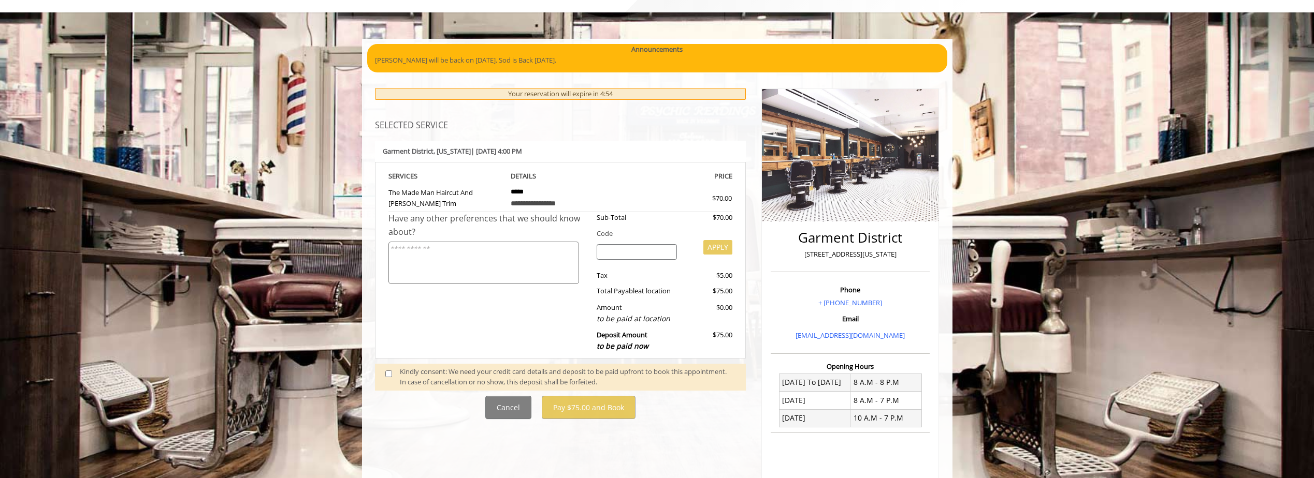 The width and height of the screenshot is (1314, 478). Describe the element at coordinates (446, 176) in the screenshot. I see `th: SERVICE` at that location.